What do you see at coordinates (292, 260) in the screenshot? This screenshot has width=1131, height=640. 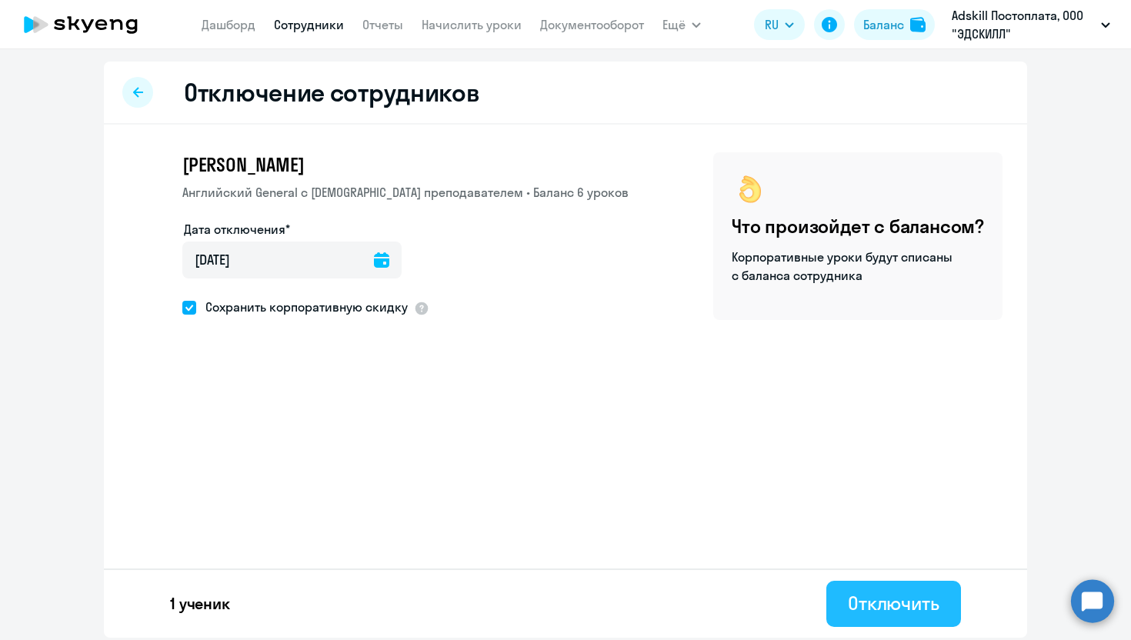 I see `input: дд.мм.гггг` at bounding box center [292, 260].